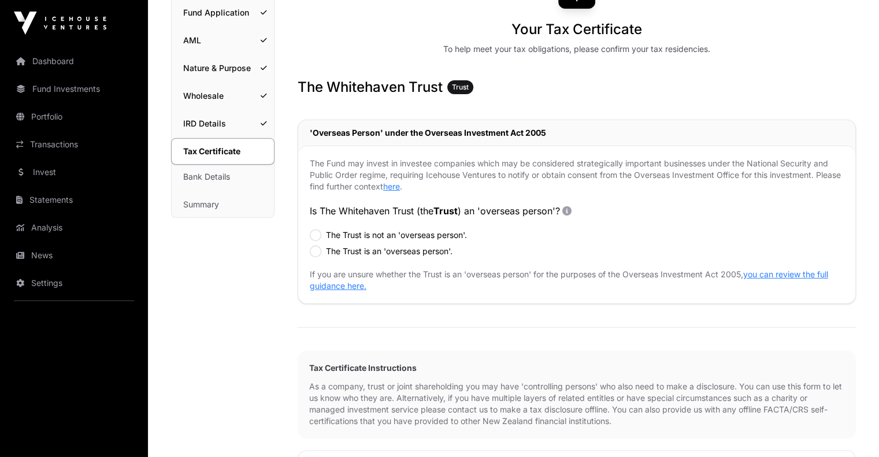 The height and width of the screenshot is (457, 879). What do you see at coordinates (74, 200) in the screenshot?
I see `a: Statements` at bounding box center [74, 200].